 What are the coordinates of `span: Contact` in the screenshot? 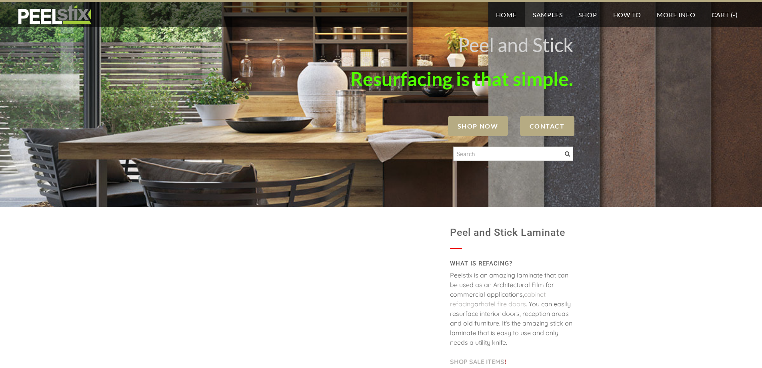 It's located at (547, 126).